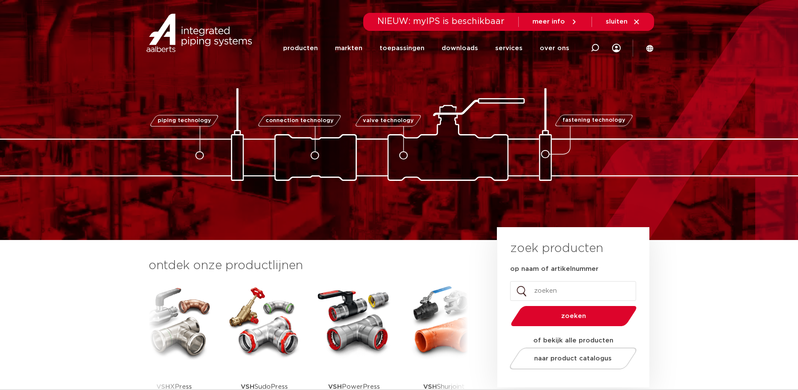 Image resolution: width=798 pixels, height=390 pixels. What do you see at coordinates (388, 120) in the screenshot?
I see `span: valve technology` at bounding box center [388, 120].